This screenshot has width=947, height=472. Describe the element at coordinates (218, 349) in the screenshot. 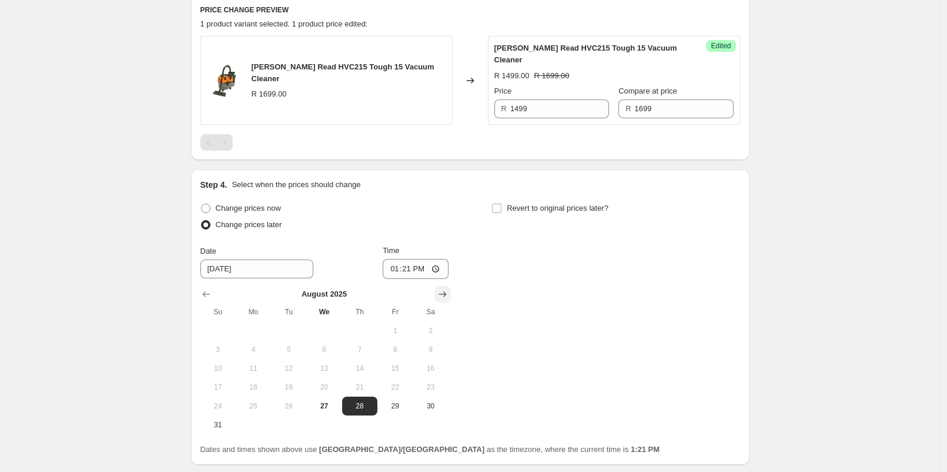

I see `button: Sunday August 3 2025` at that location.